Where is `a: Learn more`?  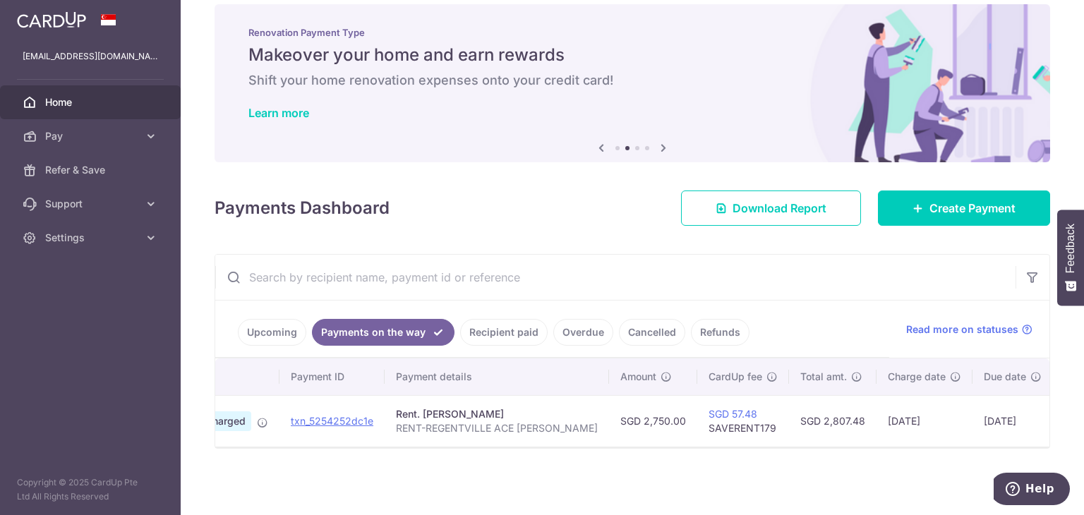
a: Learn more is located at coordinates (279, 113).